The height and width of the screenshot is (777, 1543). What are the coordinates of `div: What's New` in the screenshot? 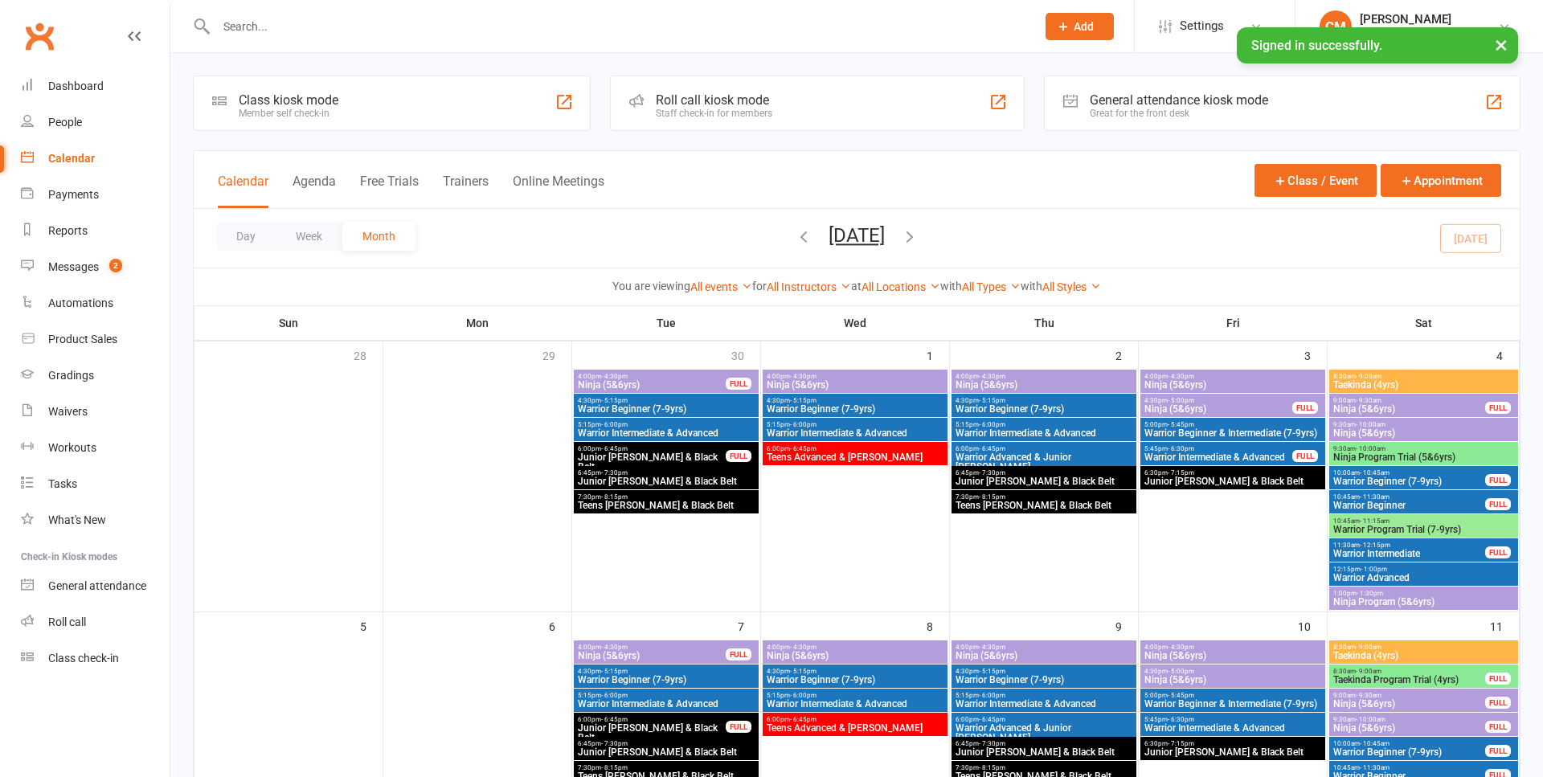 It's located at (77, 520).